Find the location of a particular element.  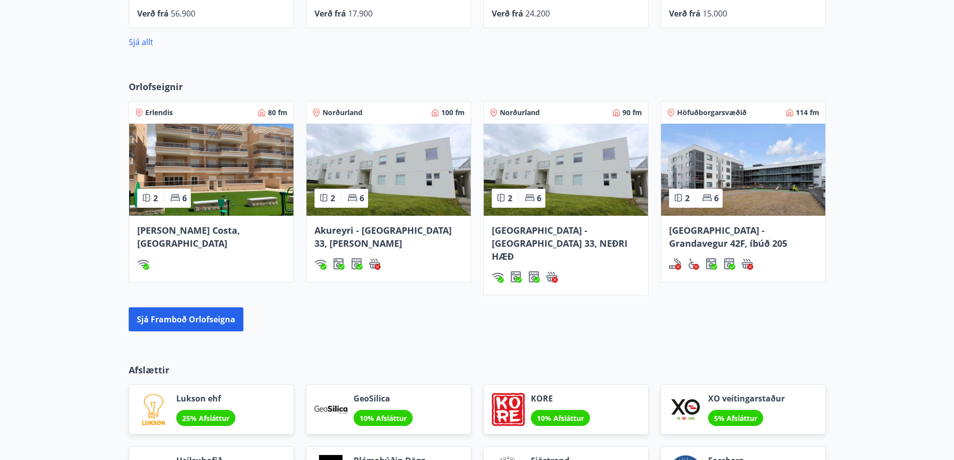

span: 100 fm is located at coordinates (453, 113).